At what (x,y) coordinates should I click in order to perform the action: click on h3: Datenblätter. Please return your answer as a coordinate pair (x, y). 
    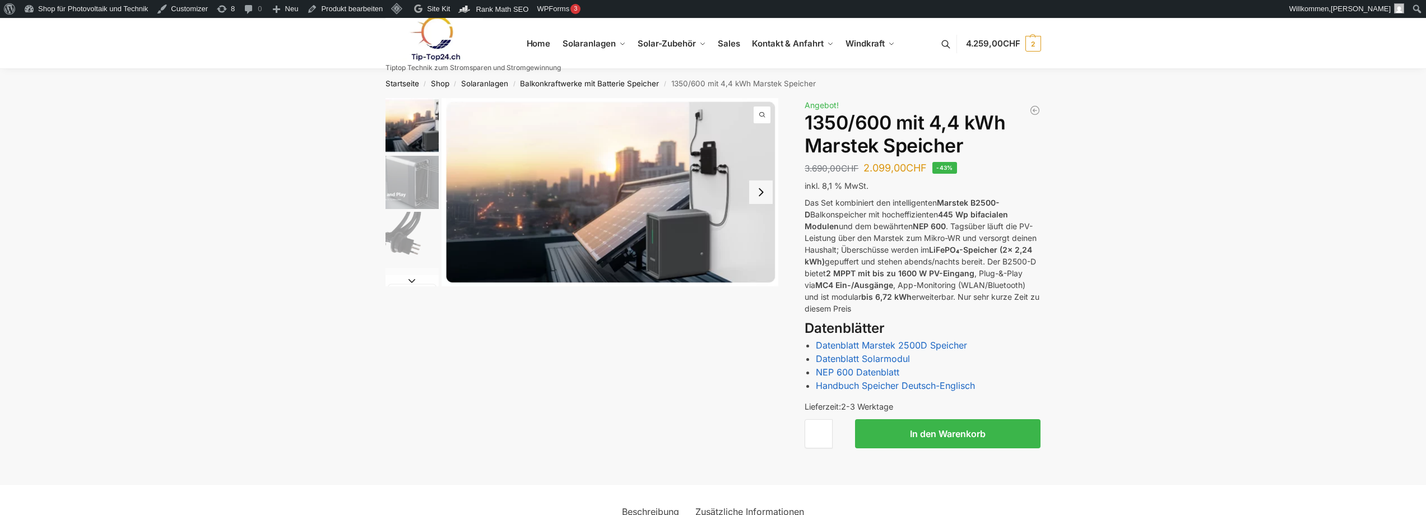
    Looking at the image, I should click on (922, 328).